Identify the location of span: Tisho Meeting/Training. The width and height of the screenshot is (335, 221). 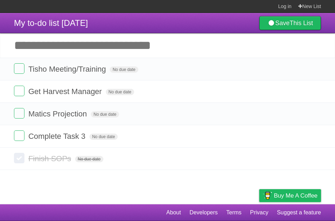
(68, 69).